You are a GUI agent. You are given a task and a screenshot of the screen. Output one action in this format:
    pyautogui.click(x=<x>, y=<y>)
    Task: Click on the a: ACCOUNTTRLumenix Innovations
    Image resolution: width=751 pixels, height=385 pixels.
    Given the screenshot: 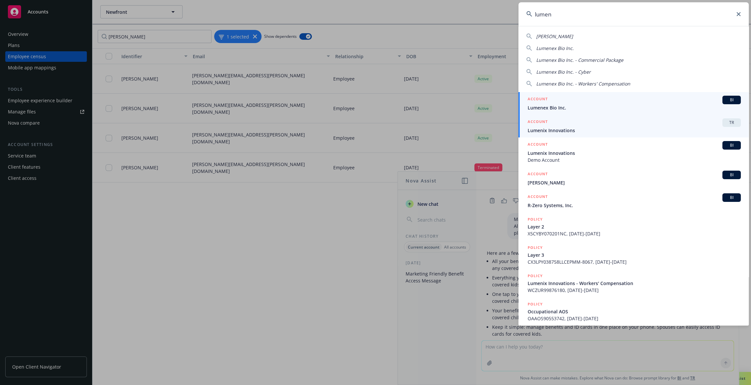 What is the action you would take?
    pyautogui.click(x=634, y=126)
    